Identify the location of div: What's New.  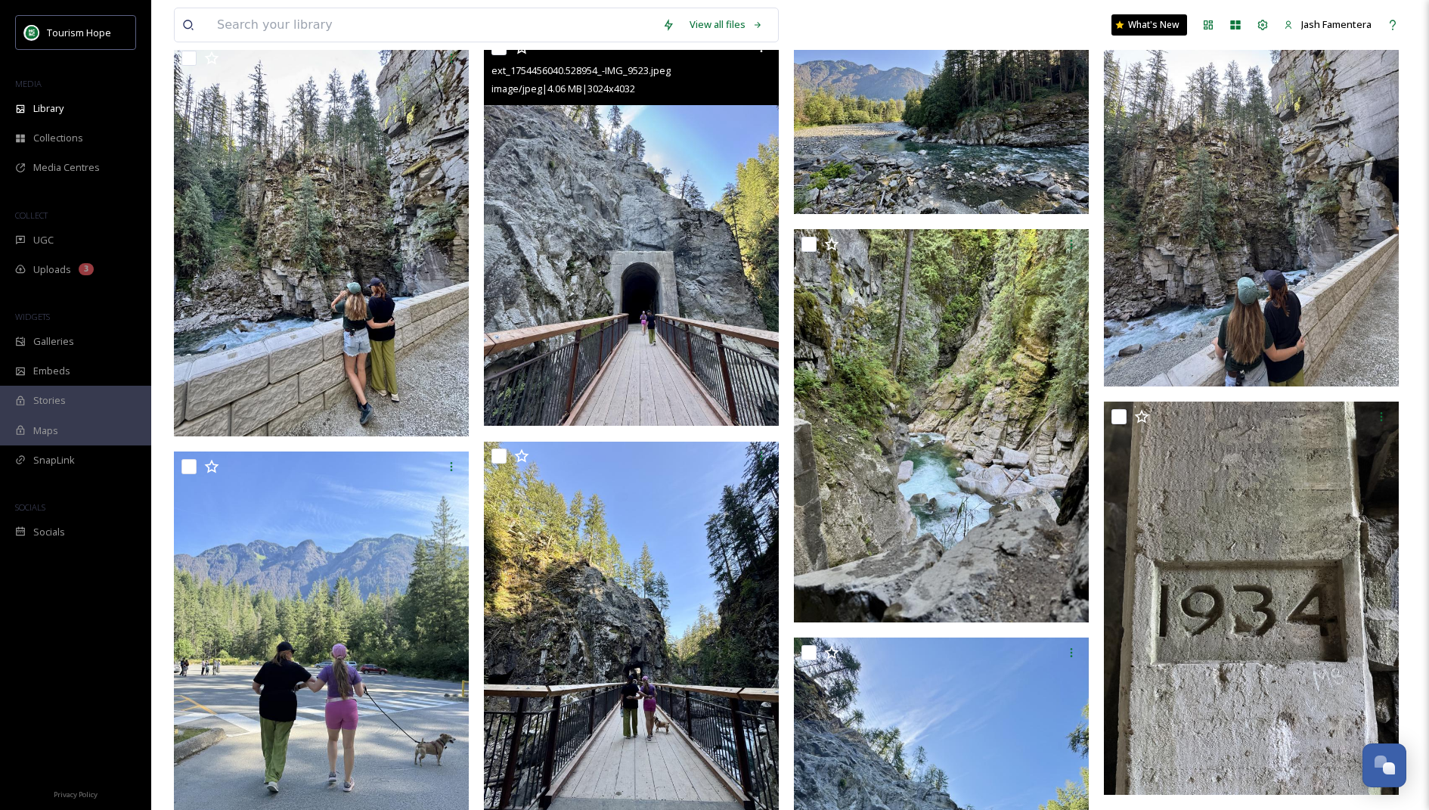
(1150, 25).